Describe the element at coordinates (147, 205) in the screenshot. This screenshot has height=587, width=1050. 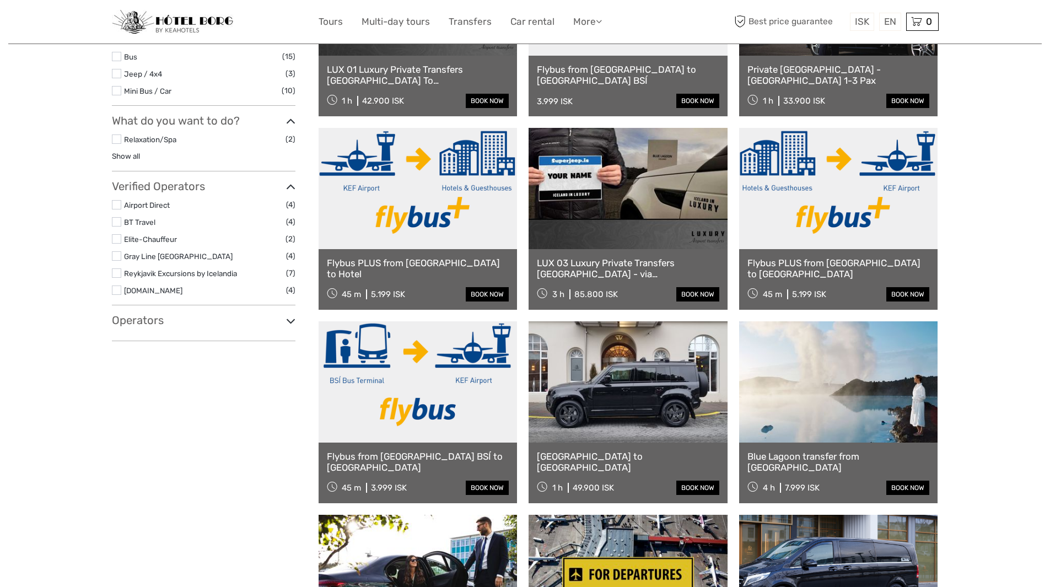
I see `a: Airport Direct` at that location.